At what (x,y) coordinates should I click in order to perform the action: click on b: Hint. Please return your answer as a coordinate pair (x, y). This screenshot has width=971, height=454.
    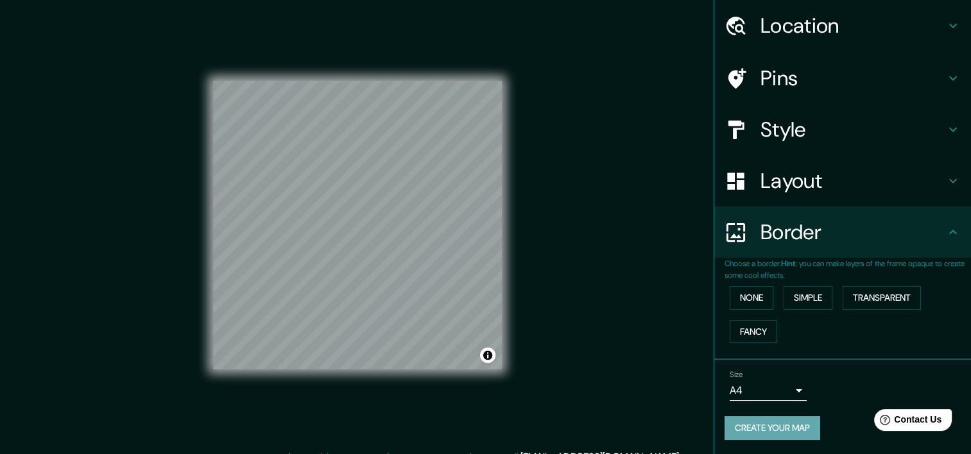
    Looking at the image, I should click on (788, 264).